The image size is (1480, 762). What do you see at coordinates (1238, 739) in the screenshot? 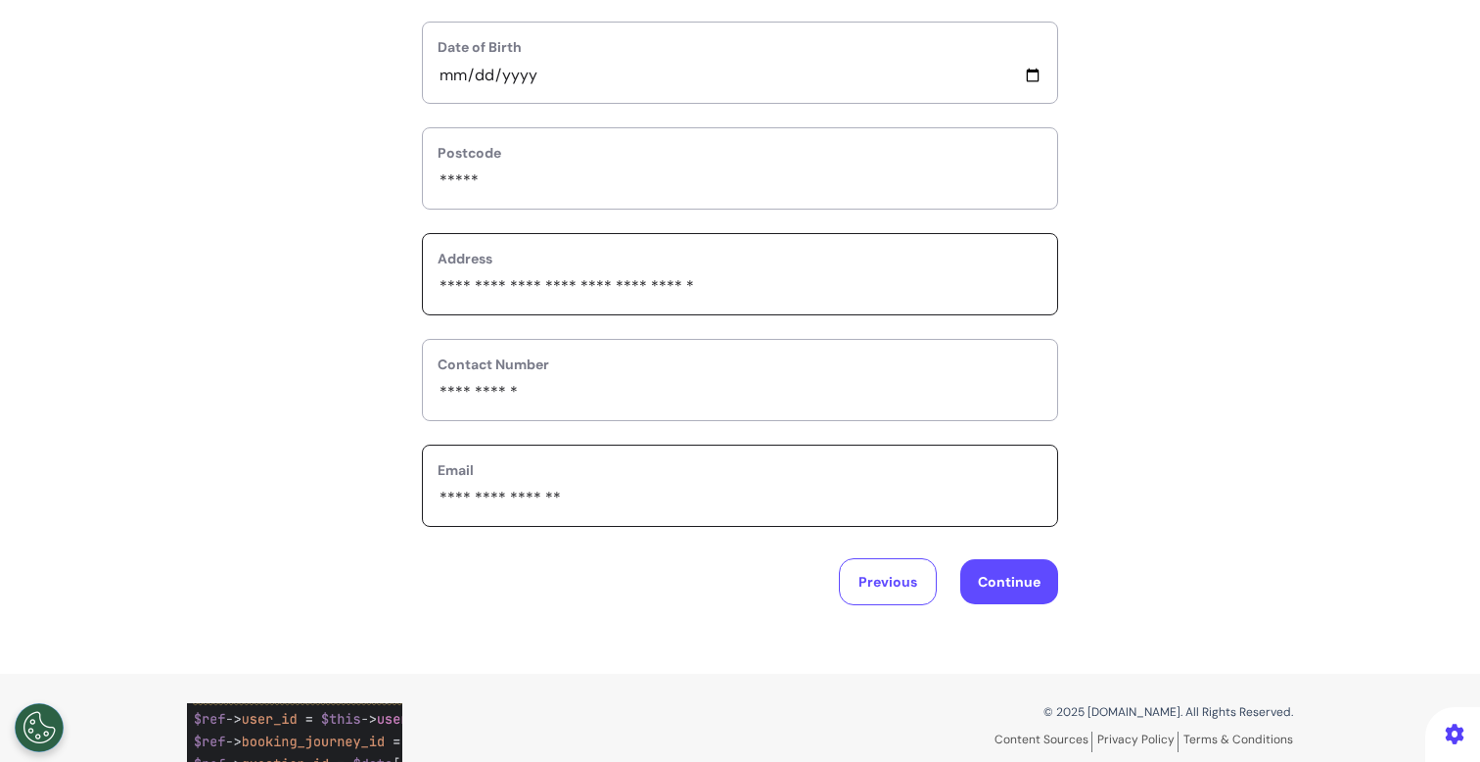
I see `a: Terms & Conditions` at bounding box center [1238, 739].